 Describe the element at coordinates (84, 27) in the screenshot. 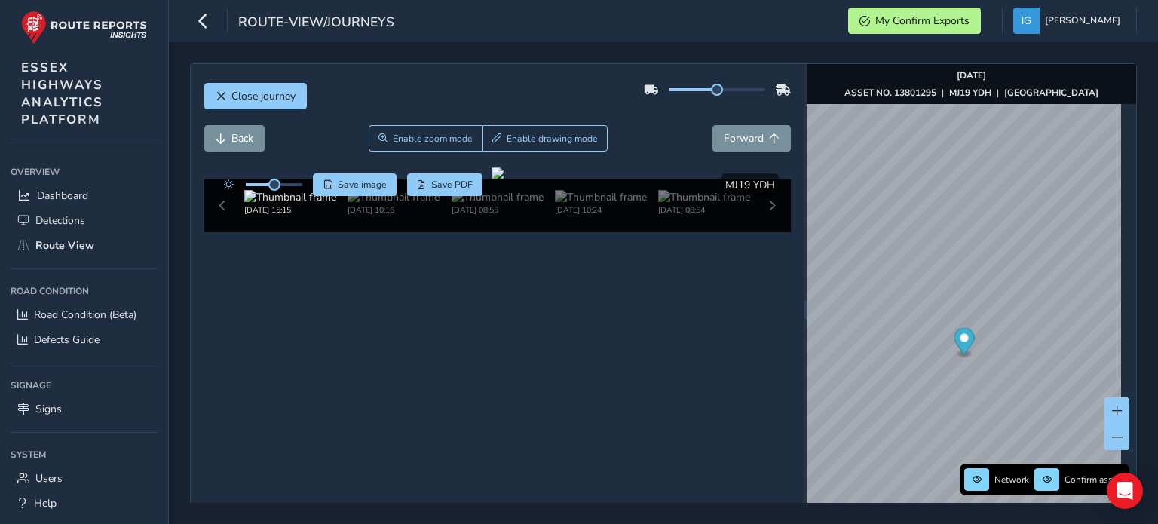

I see `img: rr logo` at that location.